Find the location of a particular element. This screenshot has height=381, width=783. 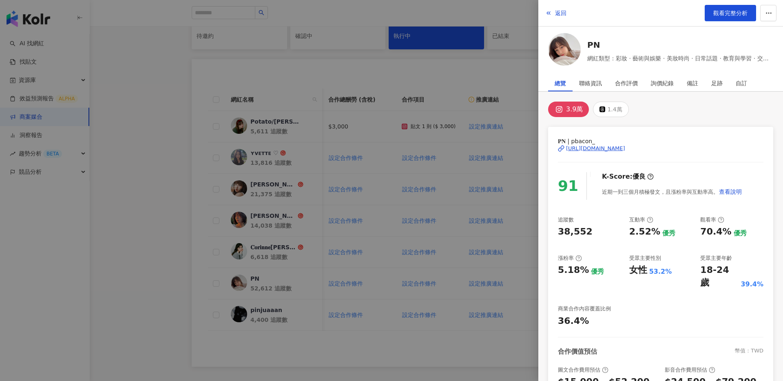

span: 𝐏𝐍 | pbacon_ is located at coordinates (661, 141).